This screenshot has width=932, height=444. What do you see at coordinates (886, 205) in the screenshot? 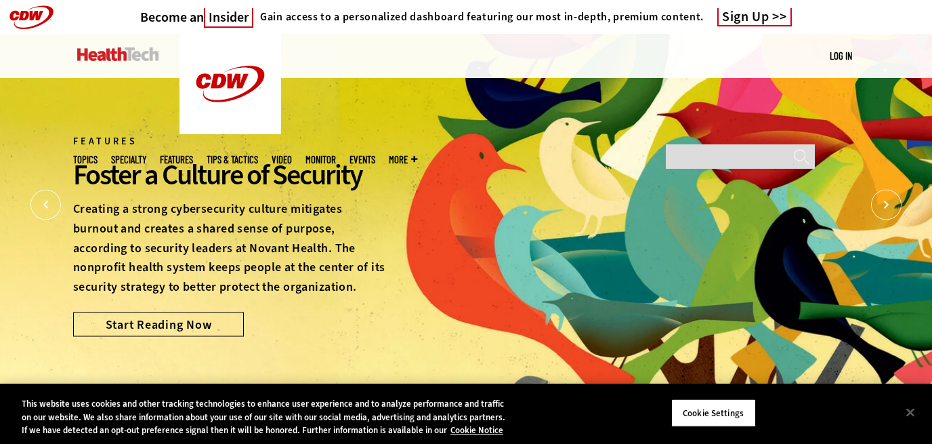
I see `button: Next` at bounding box center [886, 205].